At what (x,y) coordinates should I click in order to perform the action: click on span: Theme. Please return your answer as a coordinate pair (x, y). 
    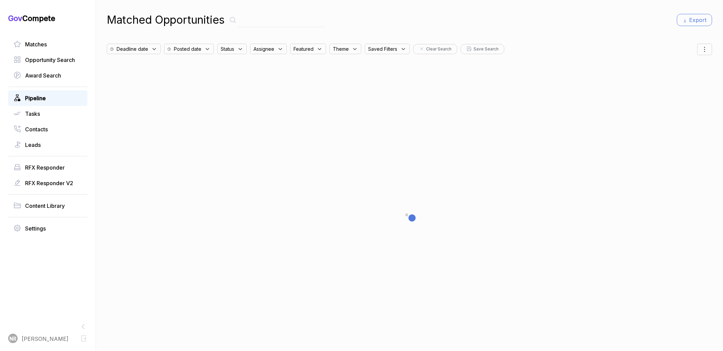
    Looking at the image, I should click on (341, 49).